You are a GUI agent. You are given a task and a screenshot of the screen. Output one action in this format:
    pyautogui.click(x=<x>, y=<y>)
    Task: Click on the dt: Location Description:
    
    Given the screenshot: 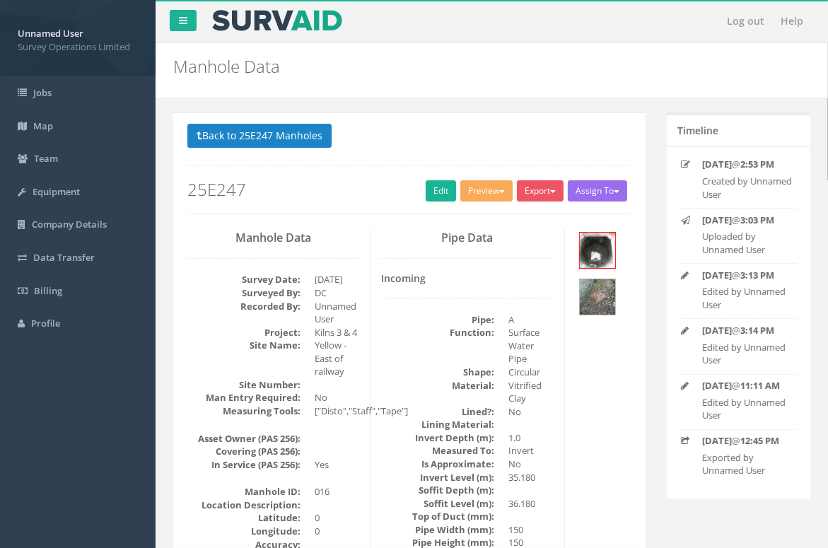 What is the action you would take?
    pyautogui.click(x=244, y=505)
    